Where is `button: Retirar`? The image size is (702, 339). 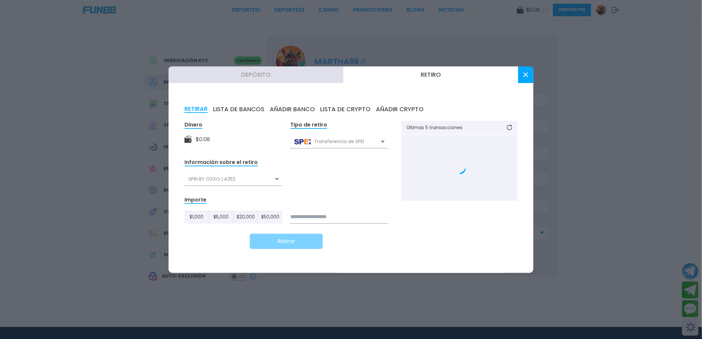 button: Retirar is located at coordinates (286, 241).